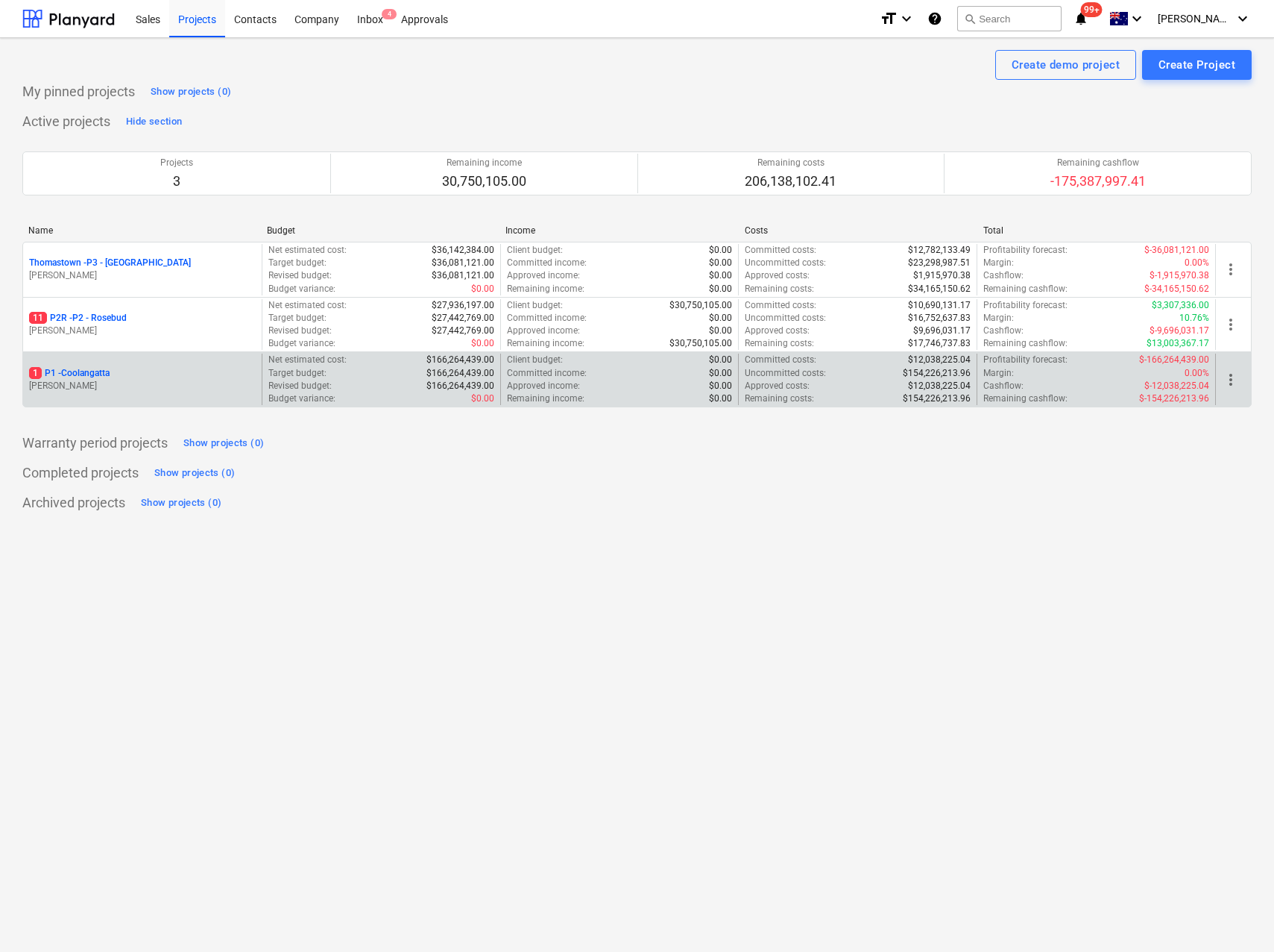  Describe the element at coordinates (1180, 330) in the screenshot. I see `p: $-9,696,031.17` at that location.